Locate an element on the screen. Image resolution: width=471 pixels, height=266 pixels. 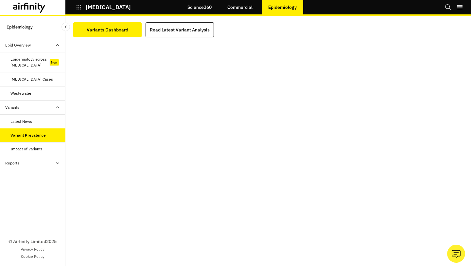
div: Variants Dashboard is located at coordinates (107, 30).